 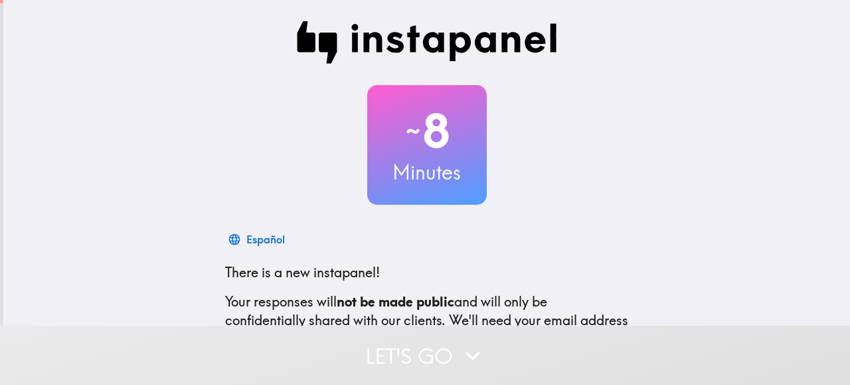 What do you see at coordinates (427, 172) in the screenshot?
I see `h3: Minutes` at bounding box center [427, 172].